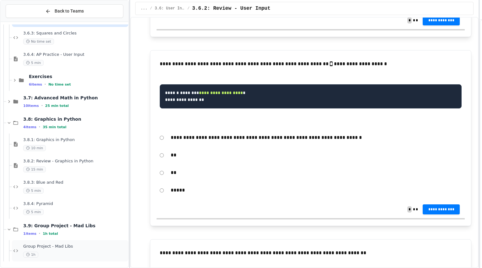 Image resolution: width=482 pixels, height=268 pixels. I want to click on span: 10 min, so click(35, 148).